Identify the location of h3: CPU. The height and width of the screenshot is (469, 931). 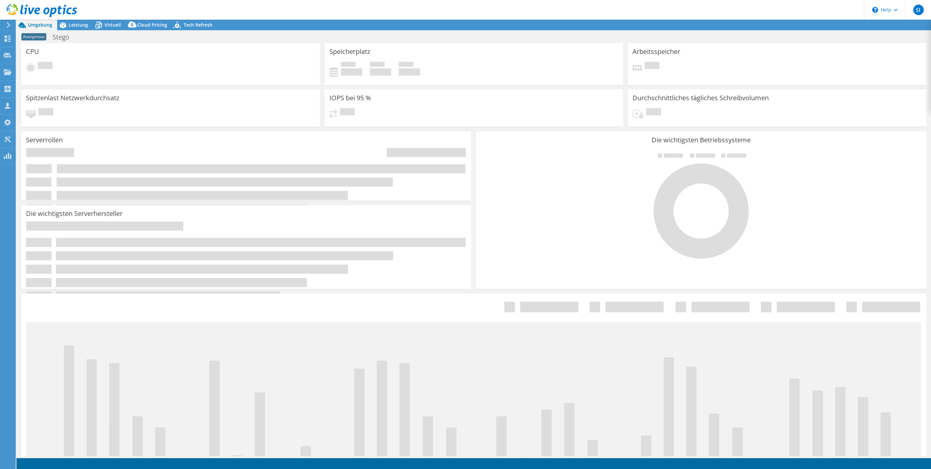
(33, 52).